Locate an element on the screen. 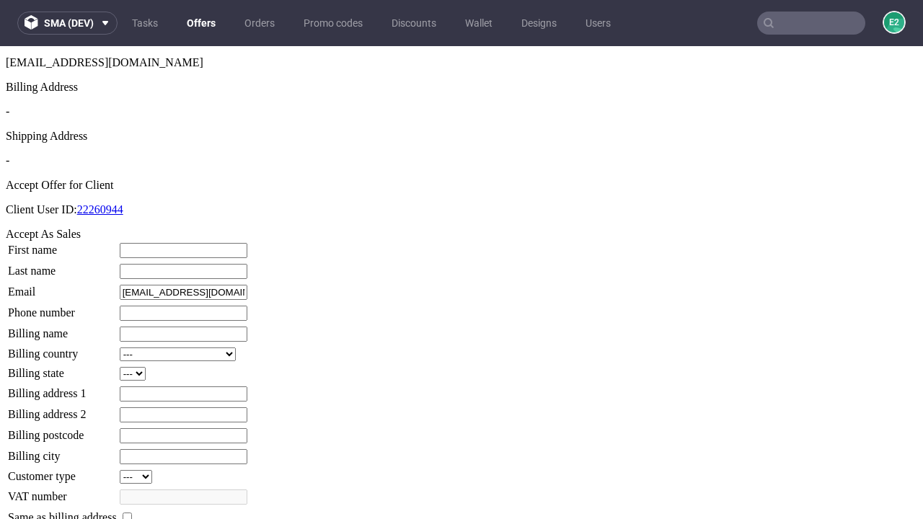 The height and width of the screenshot is (519, 923). td: Billing address 2 is located at coordinates (62, 368).